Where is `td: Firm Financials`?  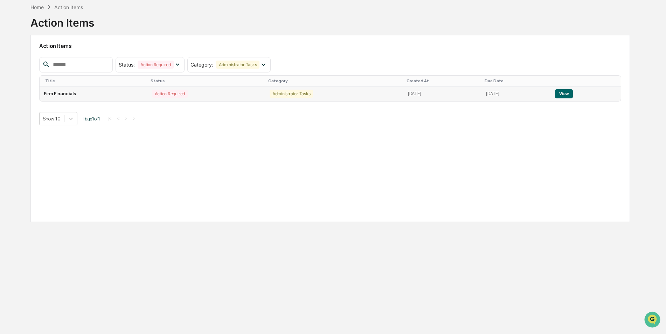 td: Firm Financials is located at coordinates (93, 94).